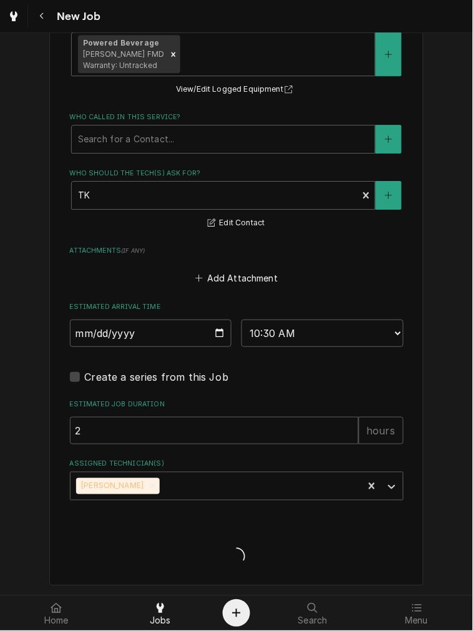  Describe the element at coordinates (237, 405) in the screenshot. I see `label: Estimated Job Duration` at that location.